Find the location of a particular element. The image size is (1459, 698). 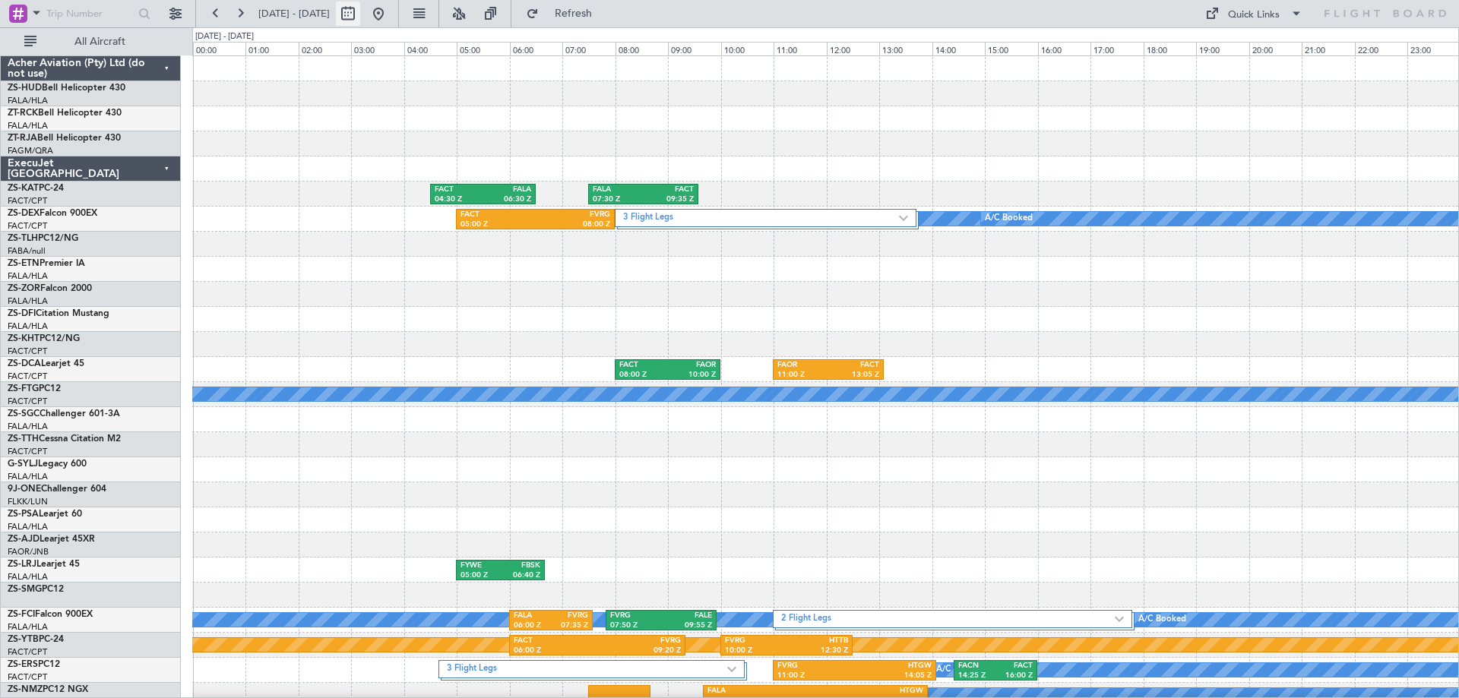

span: ZS-SGC is located at coordinates (24, 414).